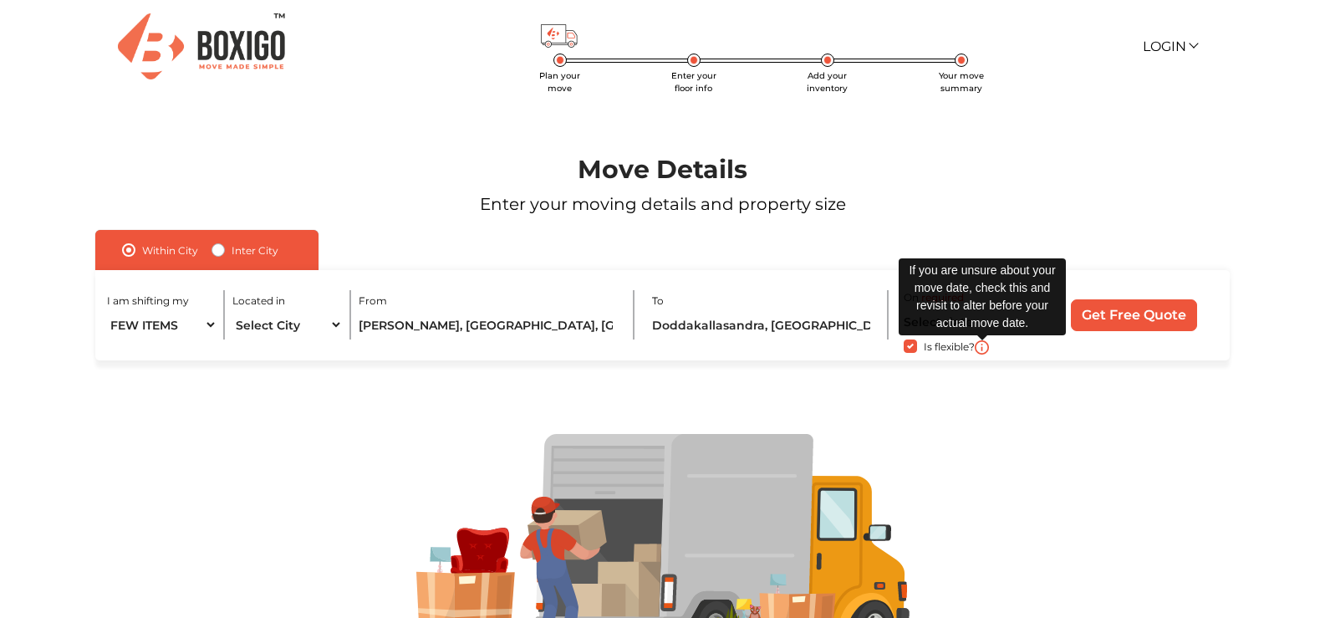  What do you see at coordinates (949, 344) in the screenshot?
I see `label: Is flexible?` at bounding box center [949, 344].